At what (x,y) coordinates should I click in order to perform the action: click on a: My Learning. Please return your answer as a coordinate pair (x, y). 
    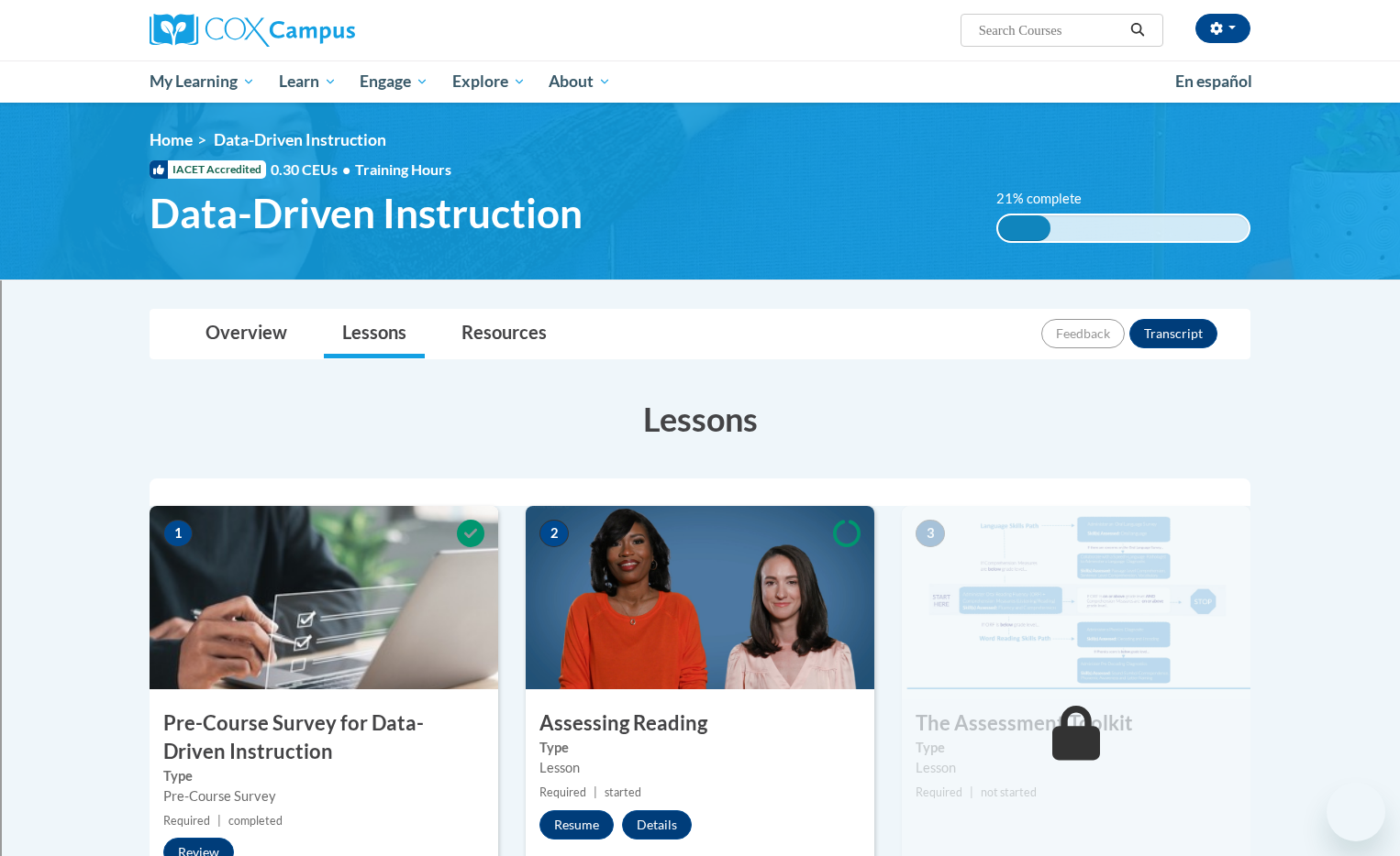
    Looking at the image, I should click on (202, 82).